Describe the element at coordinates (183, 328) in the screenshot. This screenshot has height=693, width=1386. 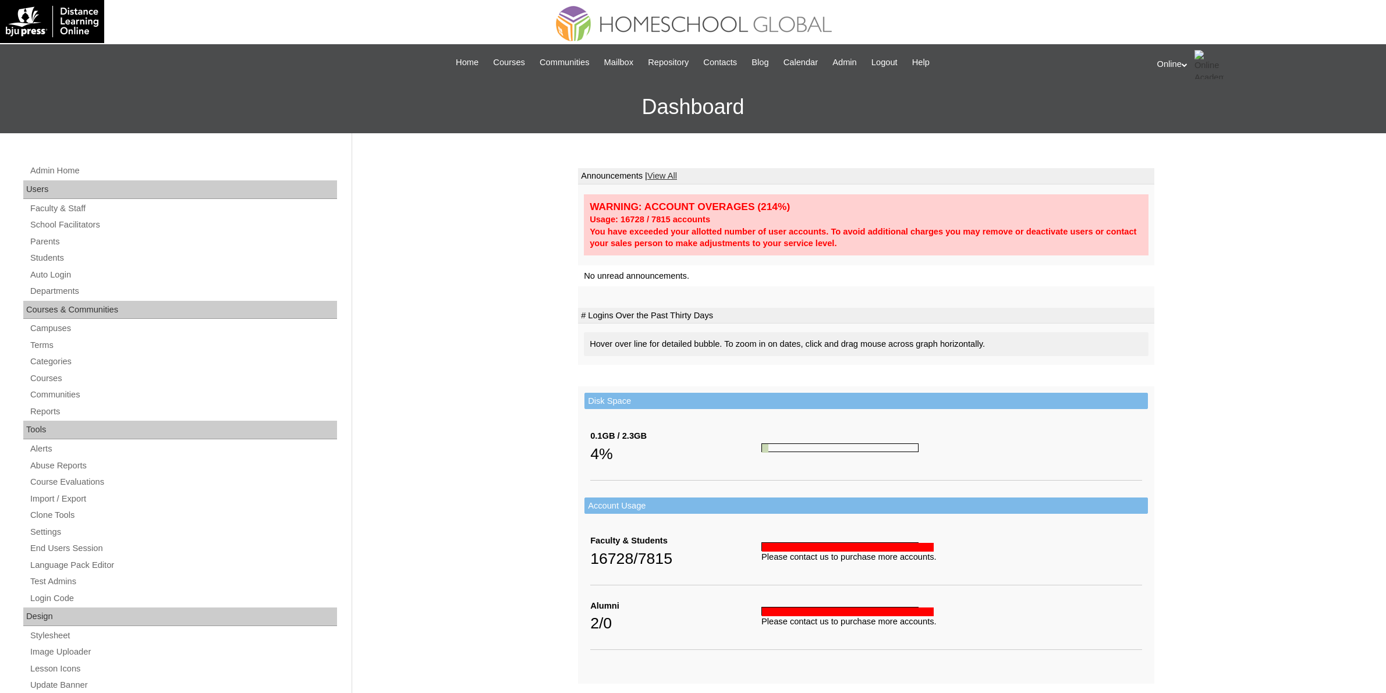
I see `a: Campuses` at that location.